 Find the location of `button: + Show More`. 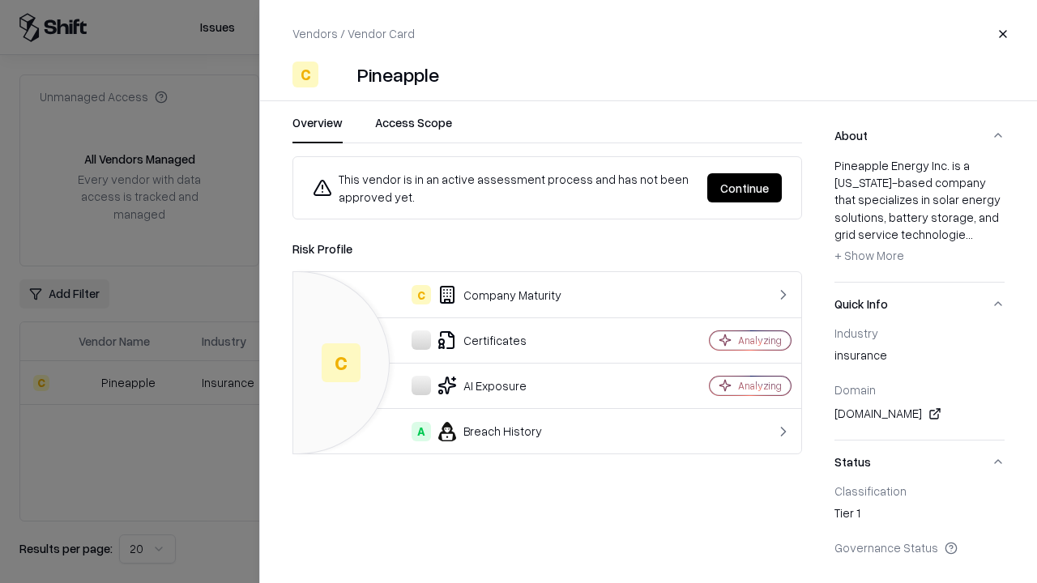

button: + Show More is located at coordinates (870, 256).